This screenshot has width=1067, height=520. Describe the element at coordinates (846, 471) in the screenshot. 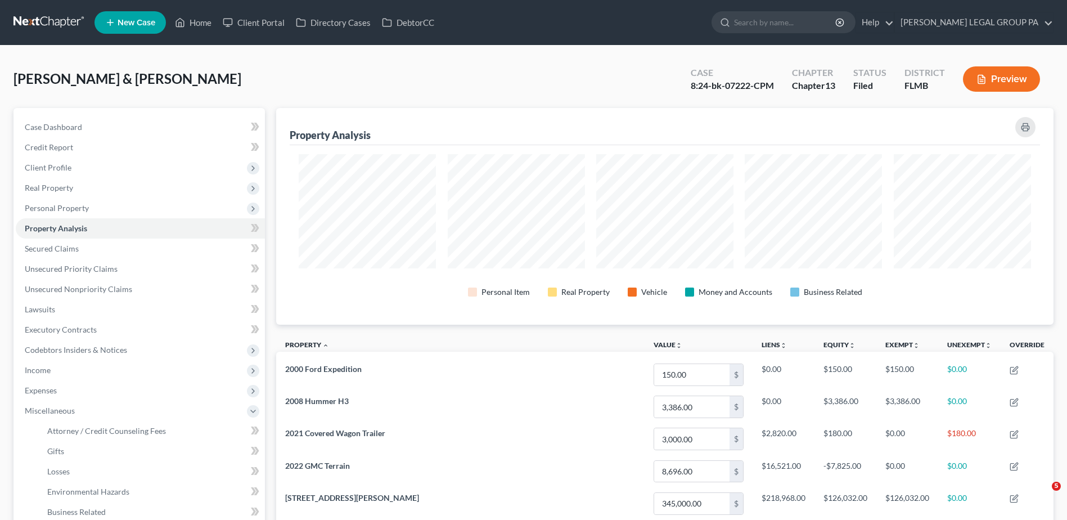

I see `td: -$7,825.00` at that location.